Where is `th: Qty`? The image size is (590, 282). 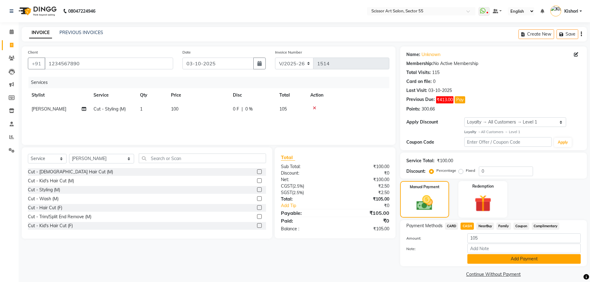
th: Qty is located at coordinates (152, 95).